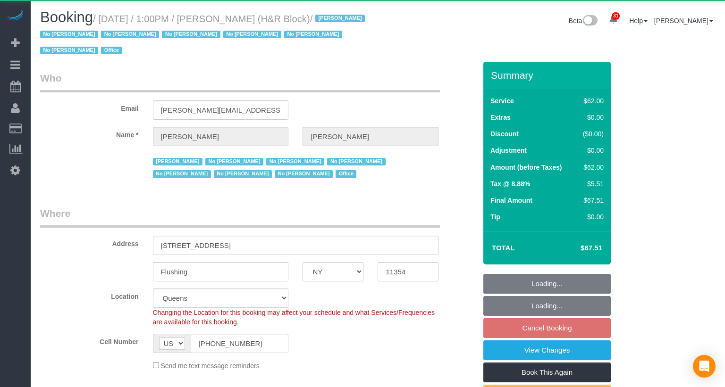 This screenshot has width=725, height=387. I want to click on label: Discount, so click(504, 134).